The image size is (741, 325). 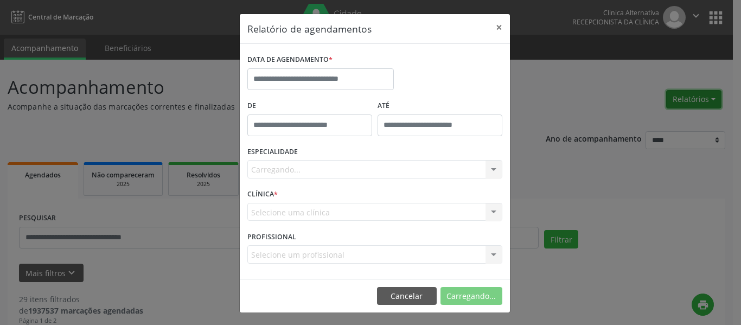 What do you see at coordinates (290, 60) in the screenshot?
I see `label: DATA DE AGENDAMENTO` at bounding box center [290, 60].